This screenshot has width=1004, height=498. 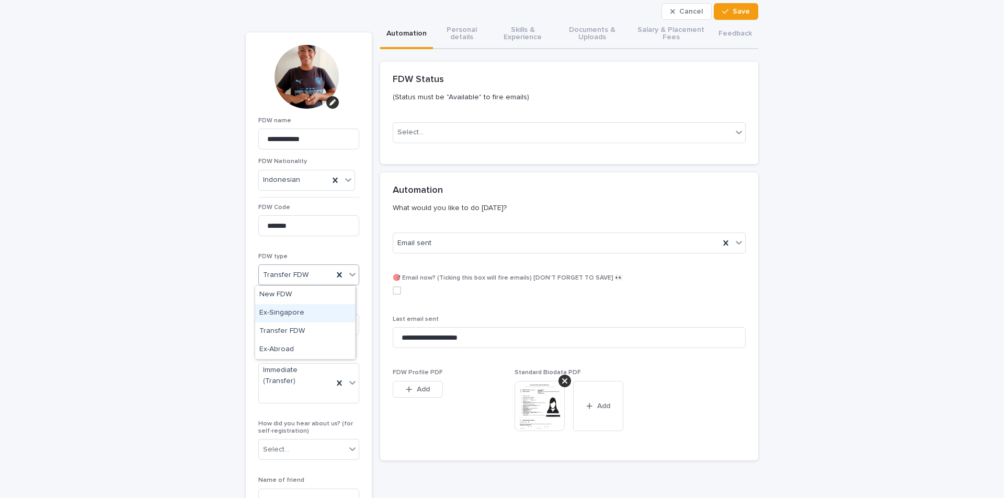 I want to click on button: Skills & Experience, so click(x=523, y=35).